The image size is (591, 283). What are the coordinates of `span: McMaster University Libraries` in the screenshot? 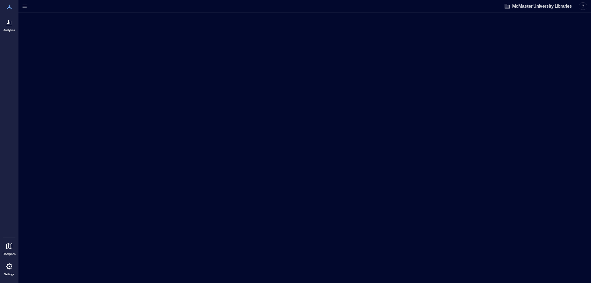 It's located at (542, 6).